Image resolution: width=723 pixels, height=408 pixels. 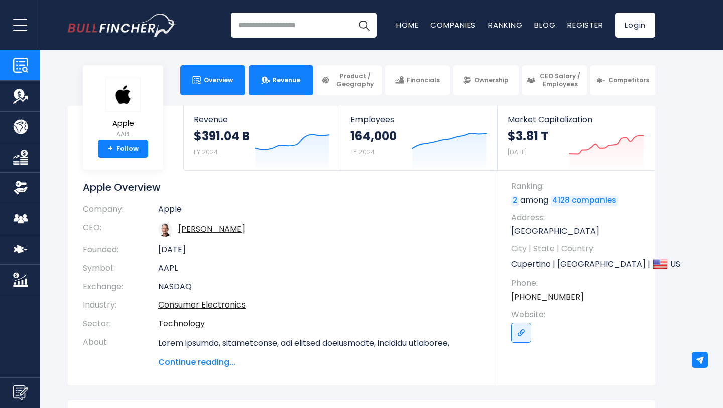 I want to click on span: Address:, so click(x=578, y=217).